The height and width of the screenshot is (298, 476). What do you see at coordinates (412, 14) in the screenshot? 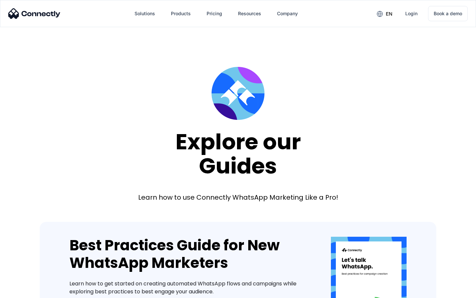
I see `a: Login` at bounding box center [412, 14].